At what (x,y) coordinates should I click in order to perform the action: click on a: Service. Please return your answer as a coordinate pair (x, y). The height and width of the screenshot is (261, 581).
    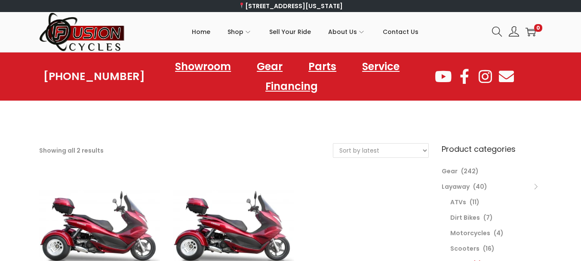
    Looking at the image, I should click on (381, 67).